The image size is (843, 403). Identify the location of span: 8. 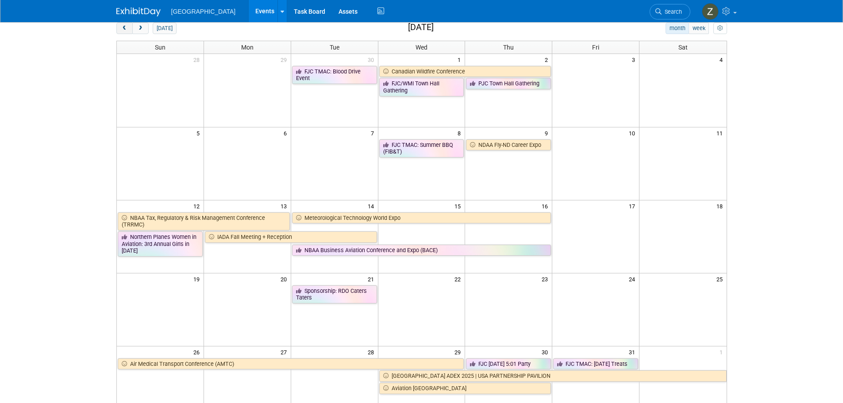
(461, 133).